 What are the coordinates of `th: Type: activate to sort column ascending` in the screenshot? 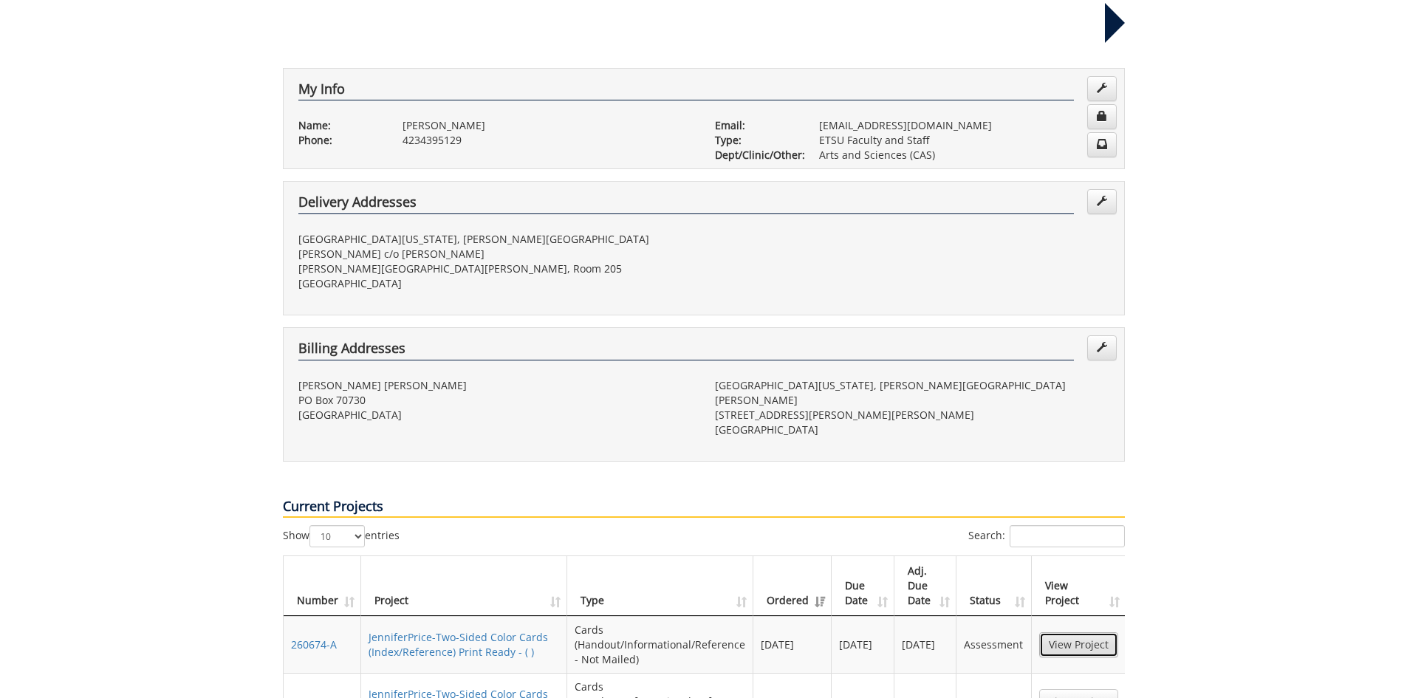 It's located at (660, 586).